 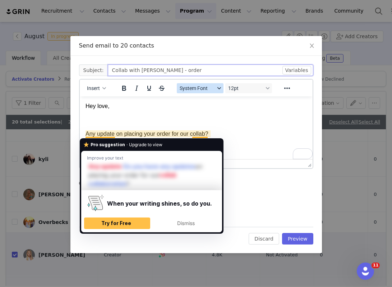 What do you see at coordinates (116, 10) in the screenshot?
I see `p: Hey love,` at bounding box center [116, 10].